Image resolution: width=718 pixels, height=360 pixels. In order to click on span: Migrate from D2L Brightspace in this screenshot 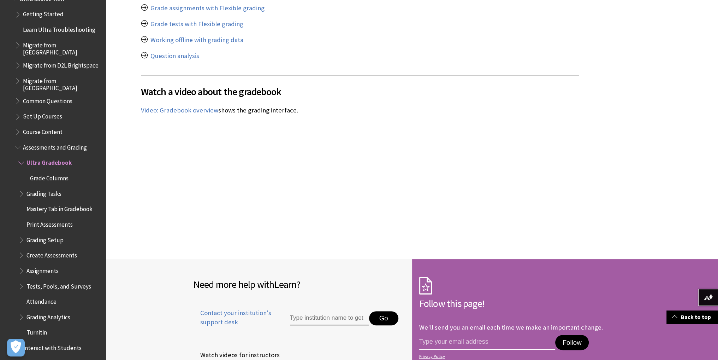, I will do `click(61, 64)`.